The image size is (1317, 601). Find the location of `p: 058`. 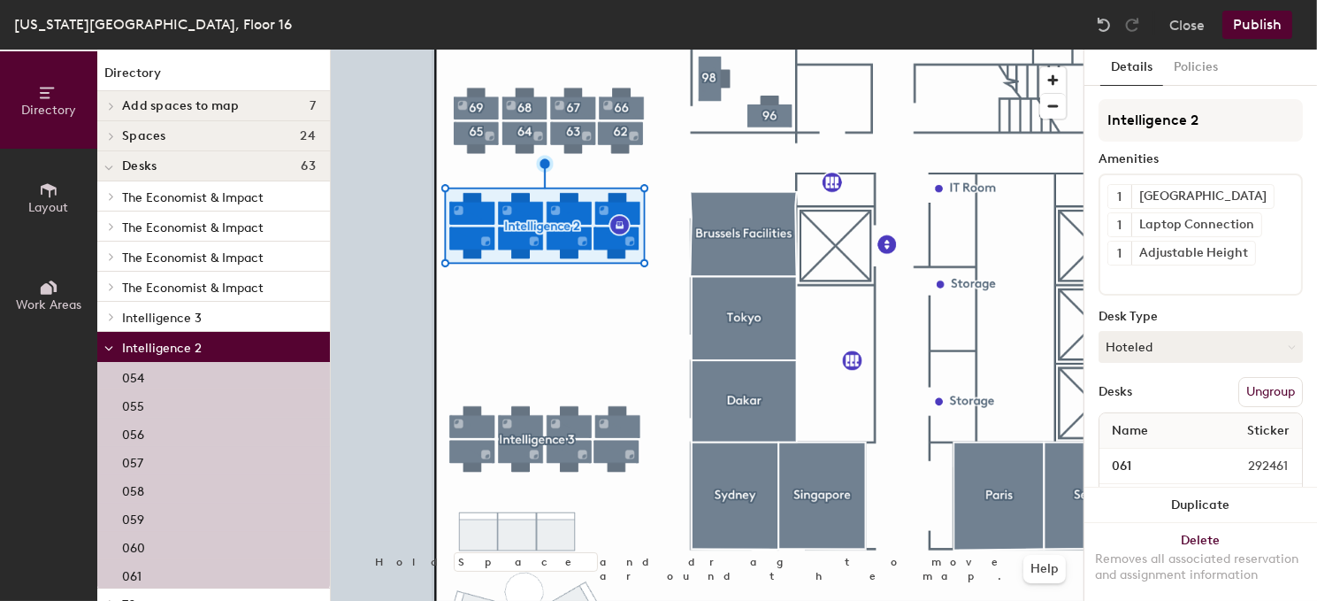

p: 058 is located at coordinates (133, 488).